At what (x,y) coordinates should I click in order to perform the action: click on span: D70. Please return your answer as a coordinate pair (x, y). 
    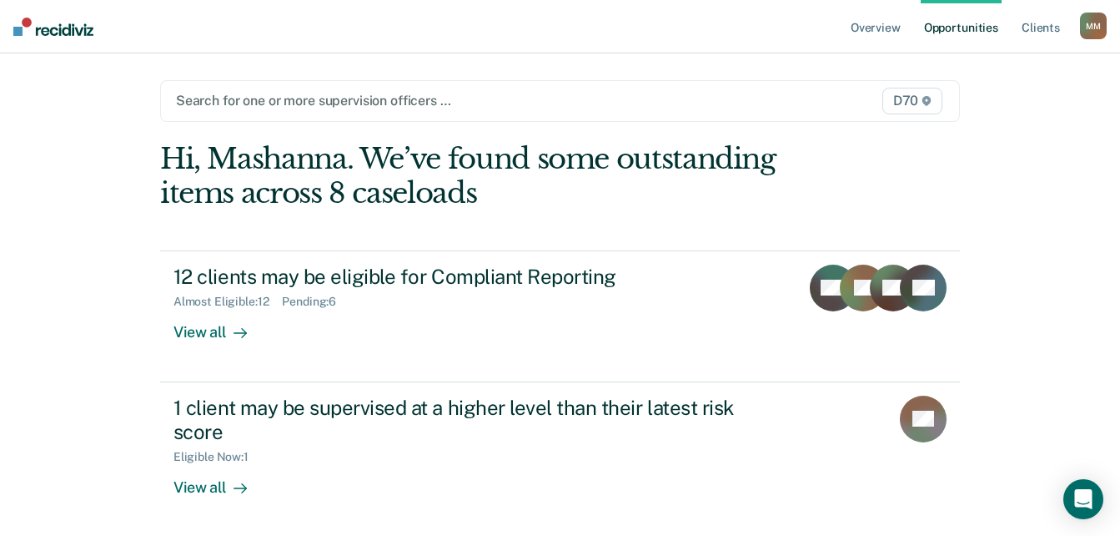
    Looking at the image, I should click on (913, 101).